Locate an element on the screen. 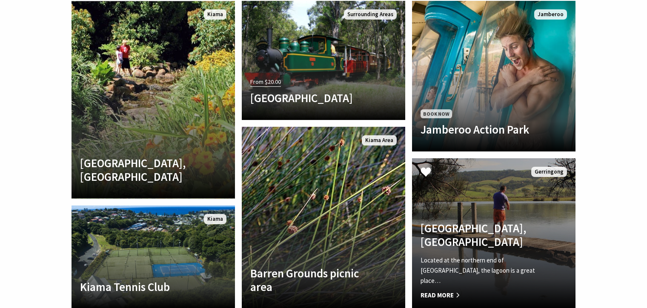 This screenshot has width=647, height=308. span: Jamberoo is located at coordinates (551, 14).